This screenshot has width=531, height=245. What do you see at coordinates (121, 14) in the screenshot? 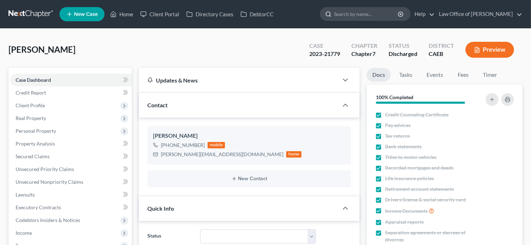
I see `a: Home` at bounding box center [121, 14].